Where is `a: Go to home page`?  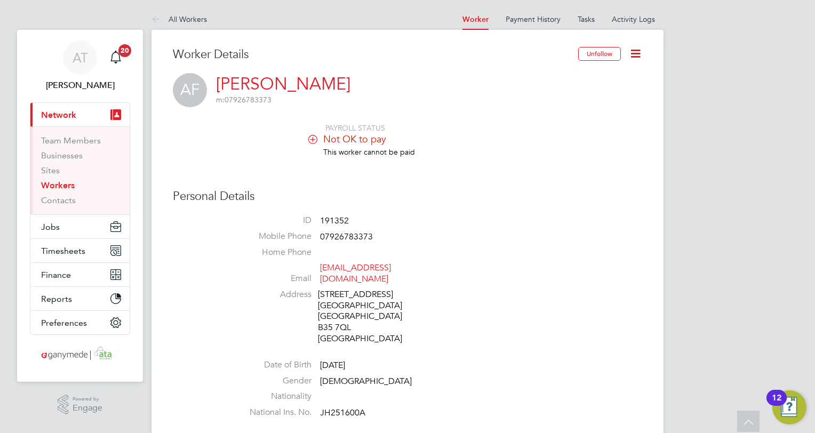
a: Go to home page is located at coordinates (80, 354).